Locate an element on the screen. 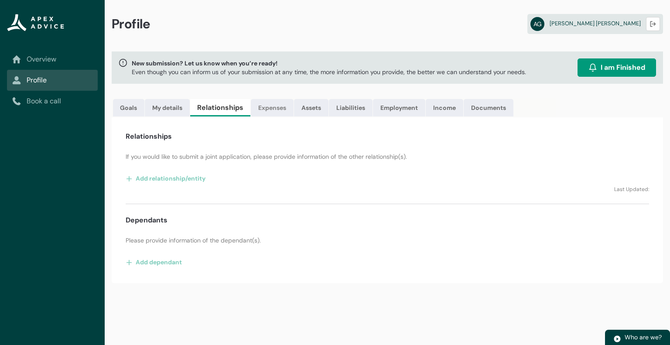  h4: Relationships is located at coordinates (149, 137).